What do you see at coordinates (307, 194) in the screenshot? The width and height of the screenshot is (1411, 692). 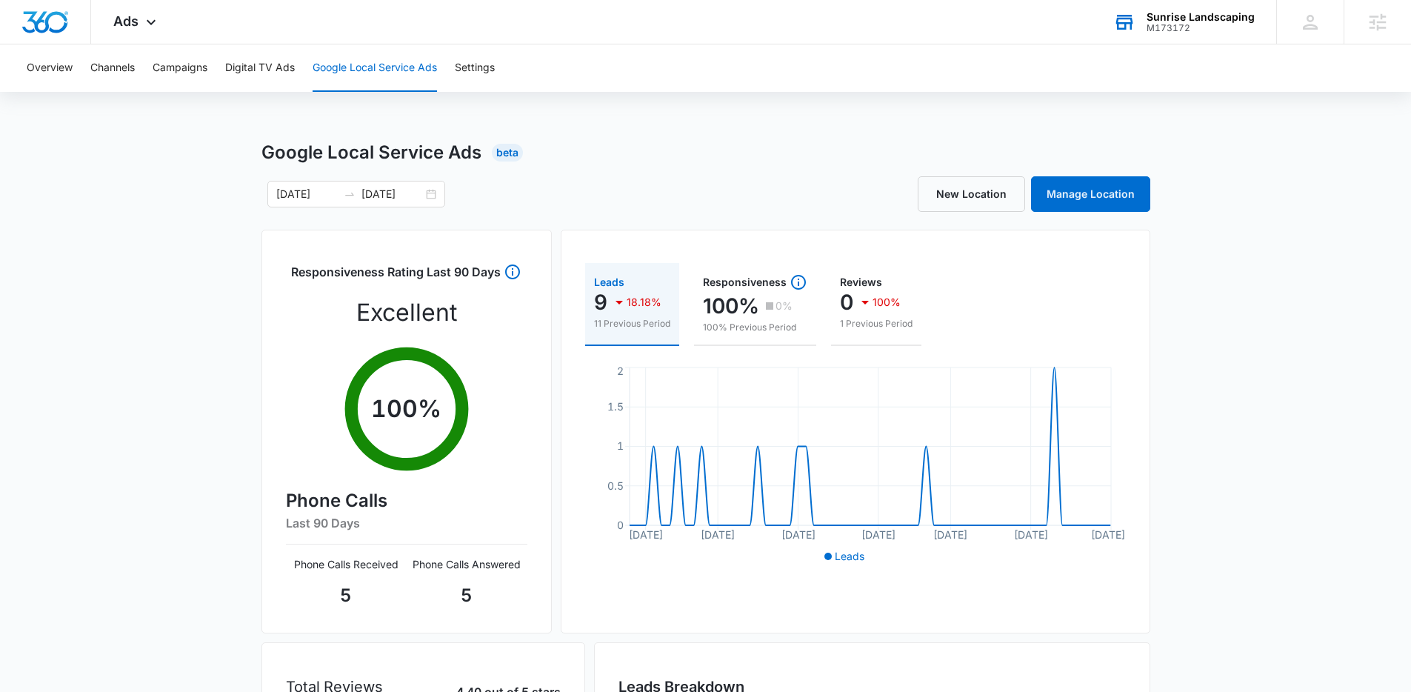 I see `input: Start date` at bounding box center [307, 194].